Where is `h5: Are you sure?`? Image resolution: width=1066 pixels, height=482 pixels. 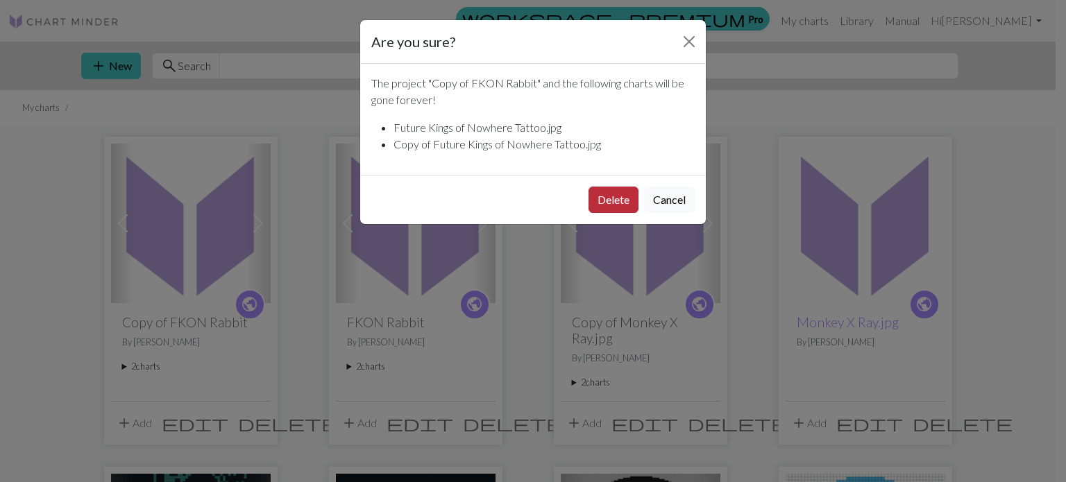 h5: Are you sure? is located at coordinates (413, 42).